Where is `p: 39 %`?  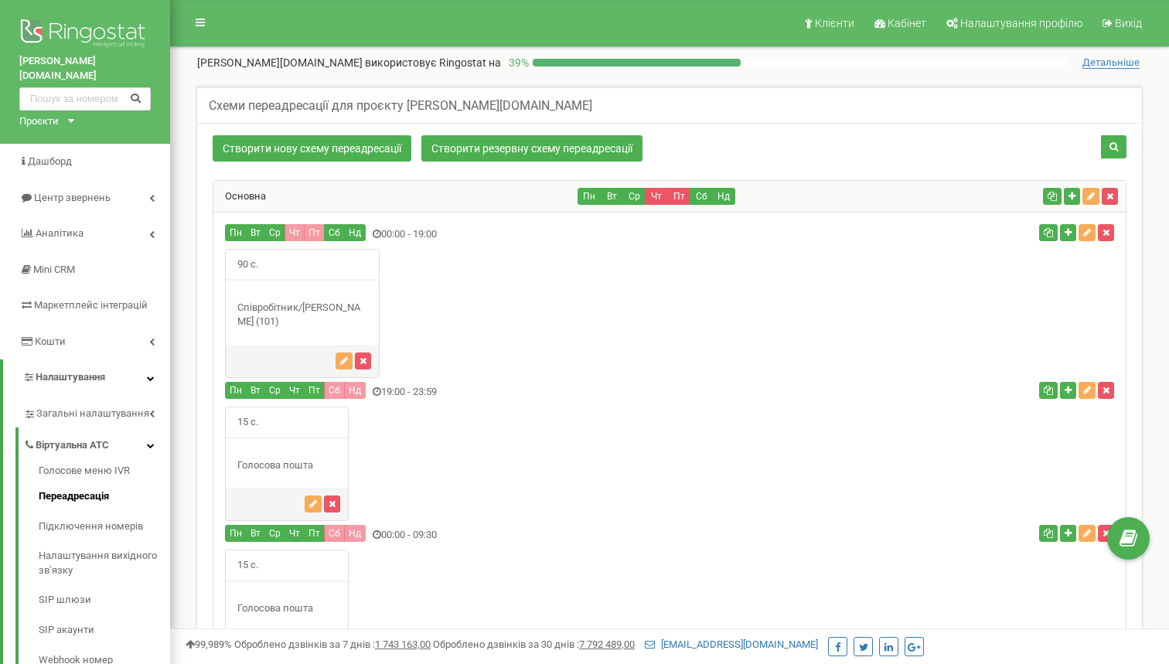
p: 39 % is located at coordinates (516, 63).